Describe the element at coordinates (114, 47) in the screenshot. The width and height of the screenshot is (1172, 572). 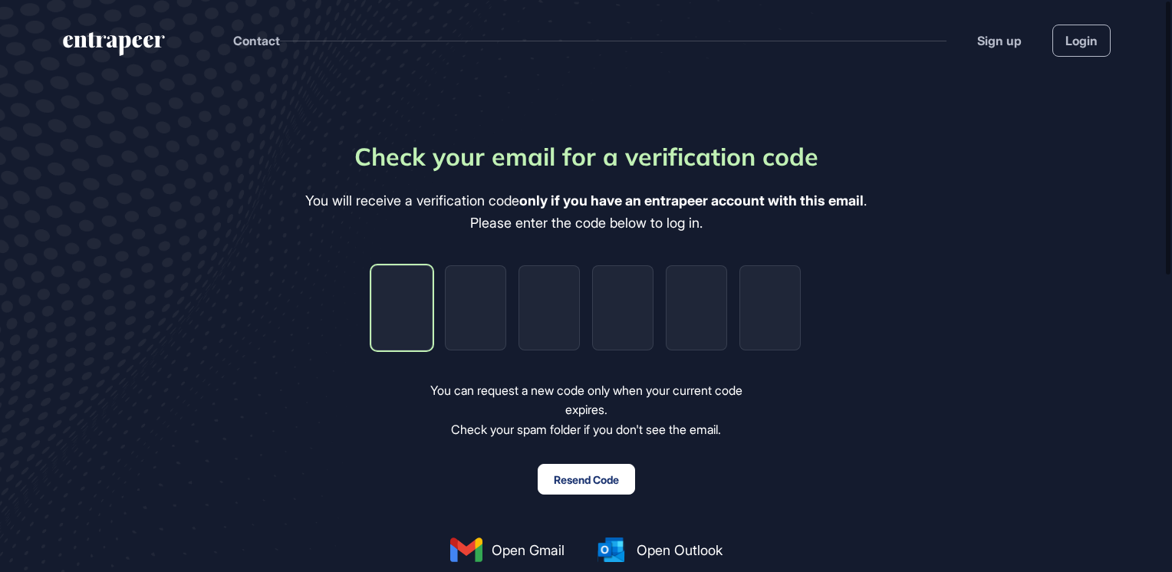
I see `a: entrapeer-logo` at that location.